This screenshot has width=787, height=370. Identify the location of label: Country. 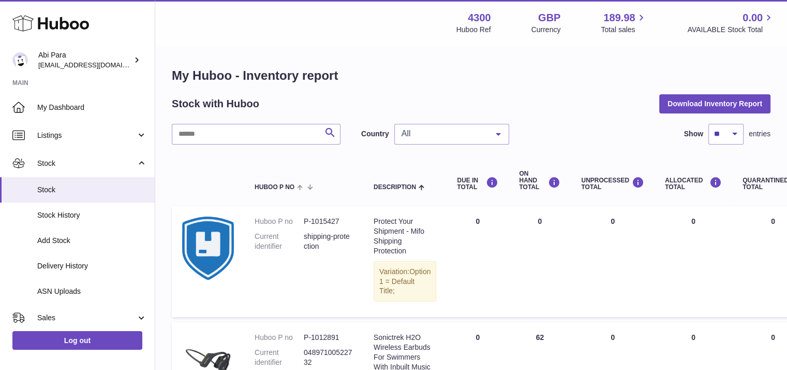
(375, 134).